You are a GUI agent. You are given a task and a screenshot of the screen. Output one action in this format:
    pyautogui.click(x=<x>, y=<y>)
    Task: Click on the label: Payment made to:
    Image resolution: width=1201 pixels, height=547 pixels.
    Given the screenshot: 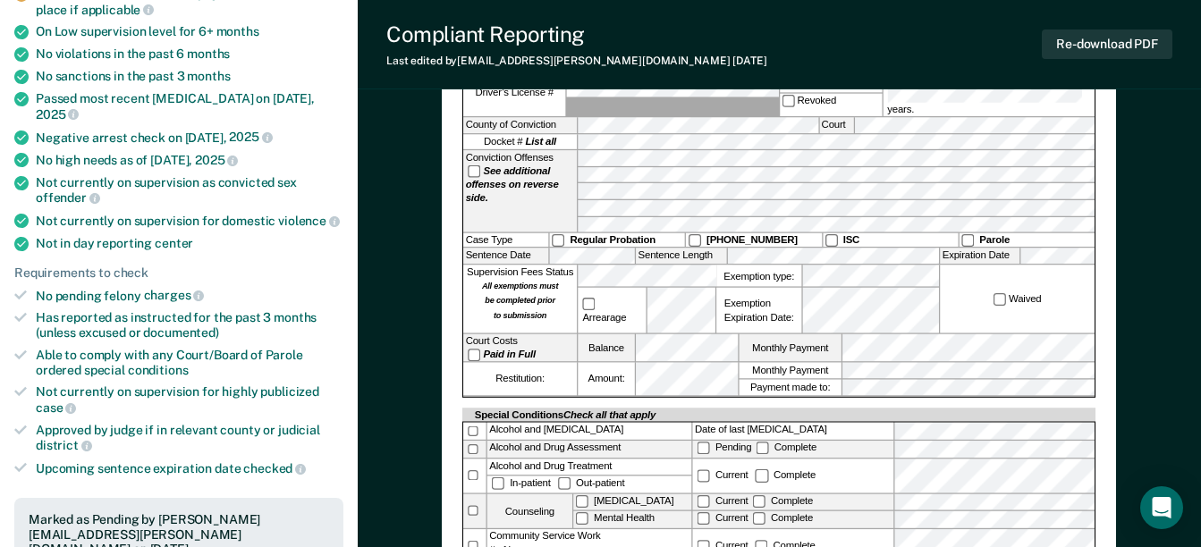 What is the action you would take?
    pyautogui.click(x=791, y=387)
    